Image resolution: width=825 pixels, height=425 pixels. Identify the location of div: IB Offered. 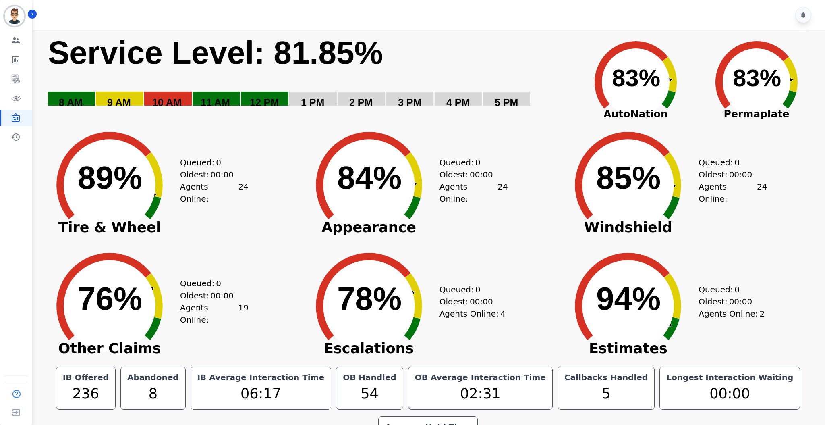
(86, 377).